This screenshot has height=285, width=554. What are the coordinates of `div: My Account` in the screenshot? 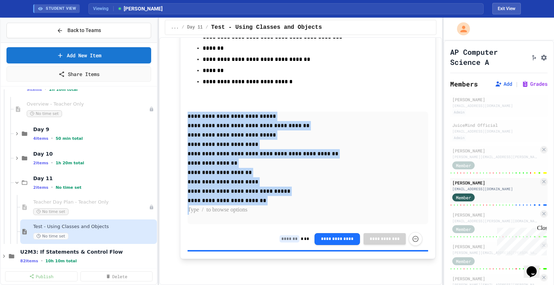 It's located at (460, 29).